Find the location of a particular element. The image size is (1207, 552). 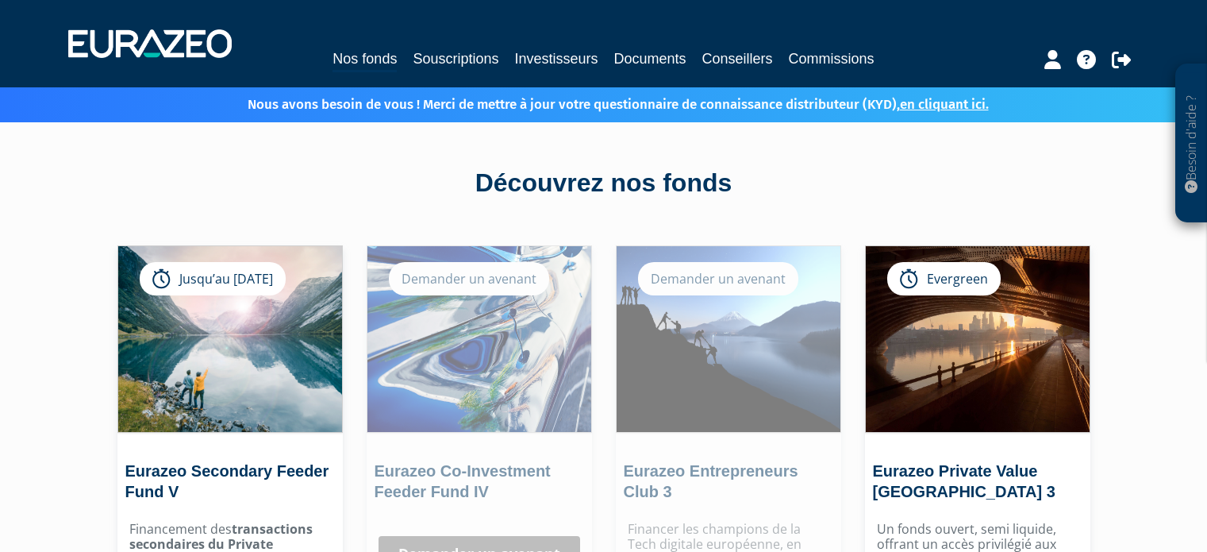

p: Besoin d'aide ? is located at coordinates (1191, 144).